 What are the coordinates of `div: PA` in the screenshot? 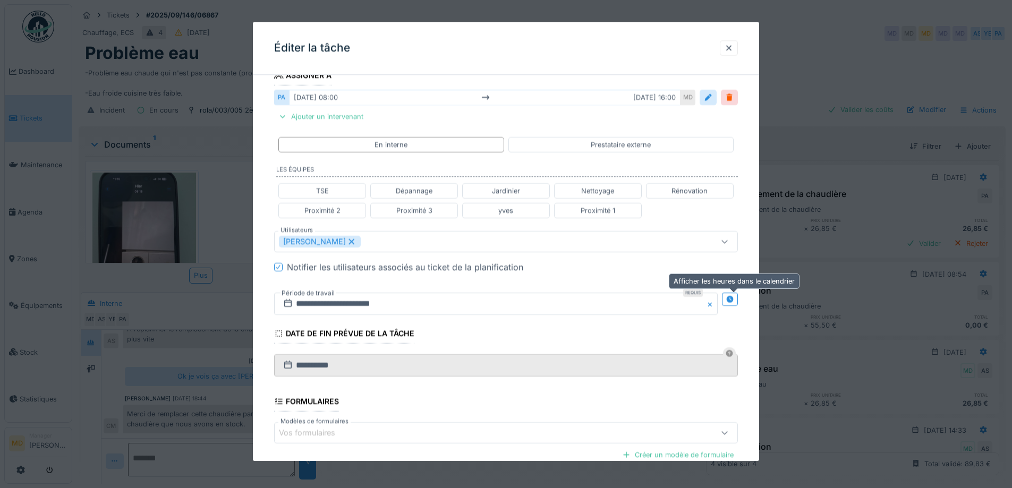 It's located at (282, 98).